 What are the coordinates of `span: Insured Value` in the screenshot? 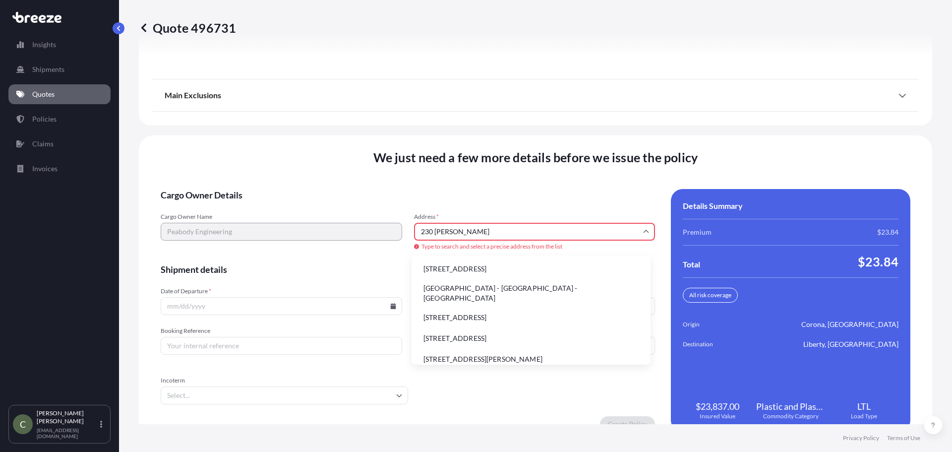 It's located at (717, 416).